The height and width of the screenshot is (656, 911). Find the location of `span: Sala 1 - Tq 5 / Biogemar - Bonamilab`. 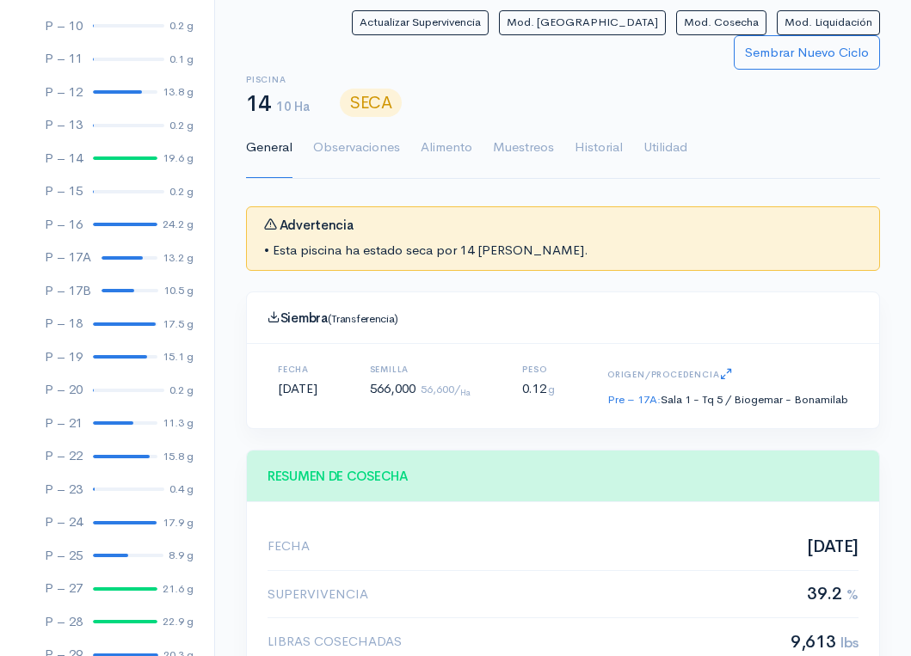

span: Sala 1 - Tq 5 / Biogemar - Bonamilab is located at coordinates (754, 399).